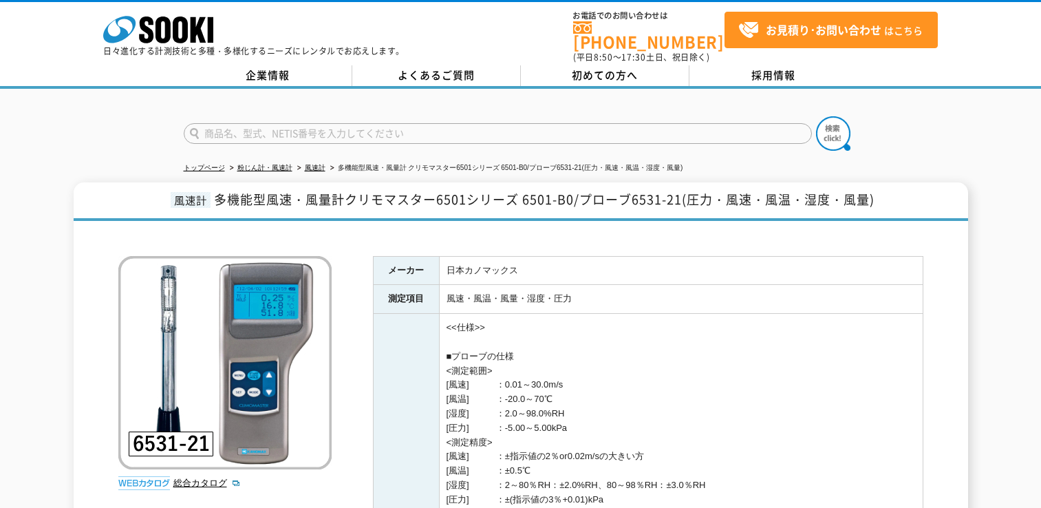 The width and height of the screenshot is (1041, 508). I want to click on td: 日本カノマックス, so click(681, 270).